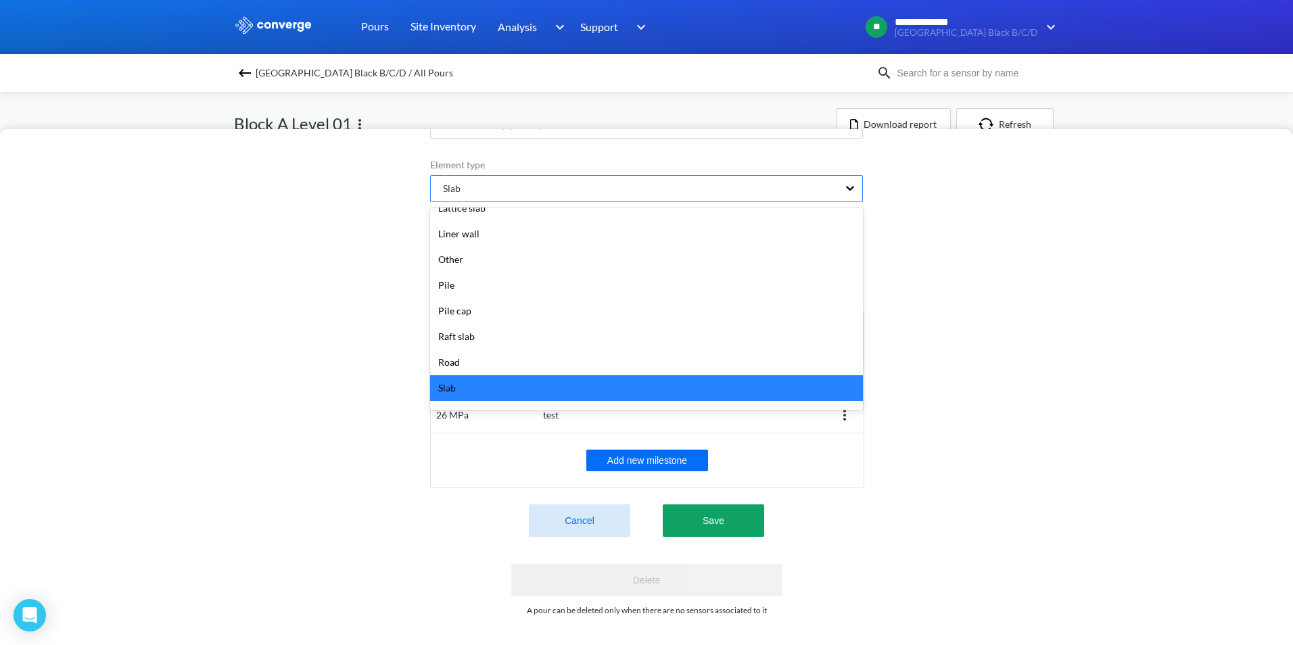  What do you see at coordinates (647, 260) in the screenshot?
I see `div: Other` at bounding box center [647, 260].